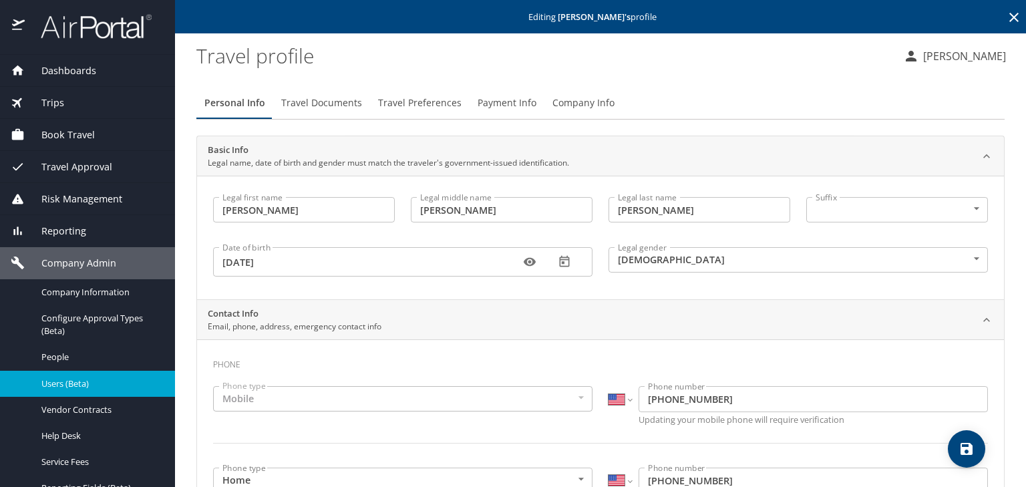 The width and height of the screenshot is (1026, 487). Describe the element at coordinates (295, 327) in the screenshot. I see `p: Email, phone, address, emergency contact info` at that location.